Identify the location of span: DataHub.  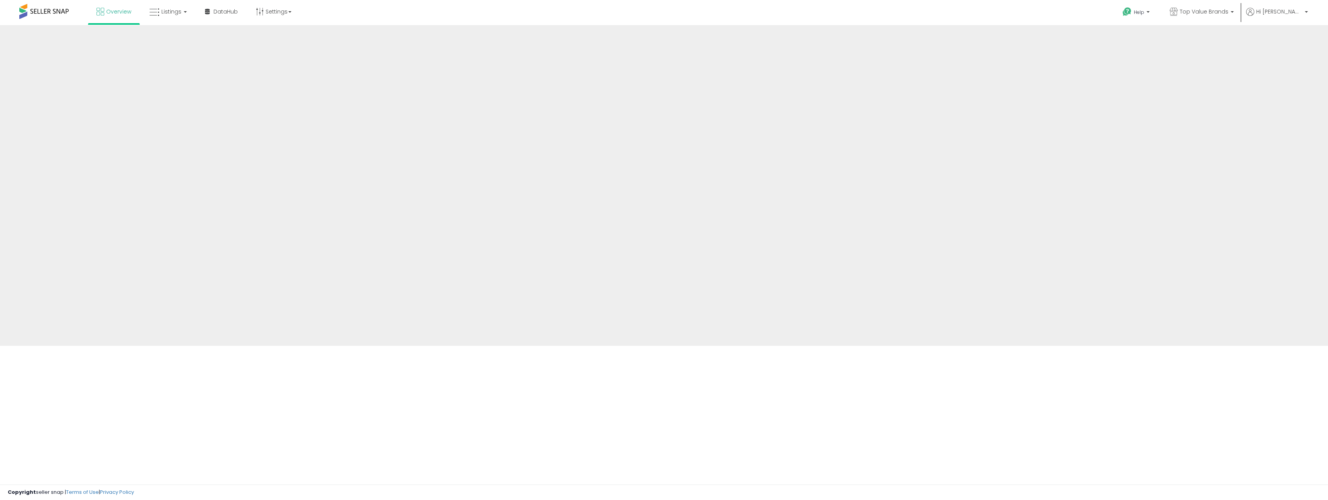
(225, 12).